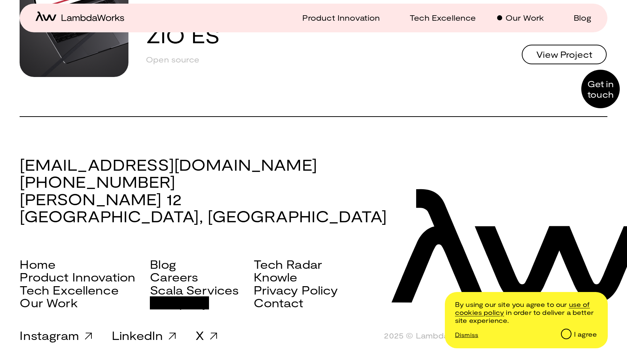 This screenshot has width=627, height=361. I want to click on a: Contact, so click(279, 303).